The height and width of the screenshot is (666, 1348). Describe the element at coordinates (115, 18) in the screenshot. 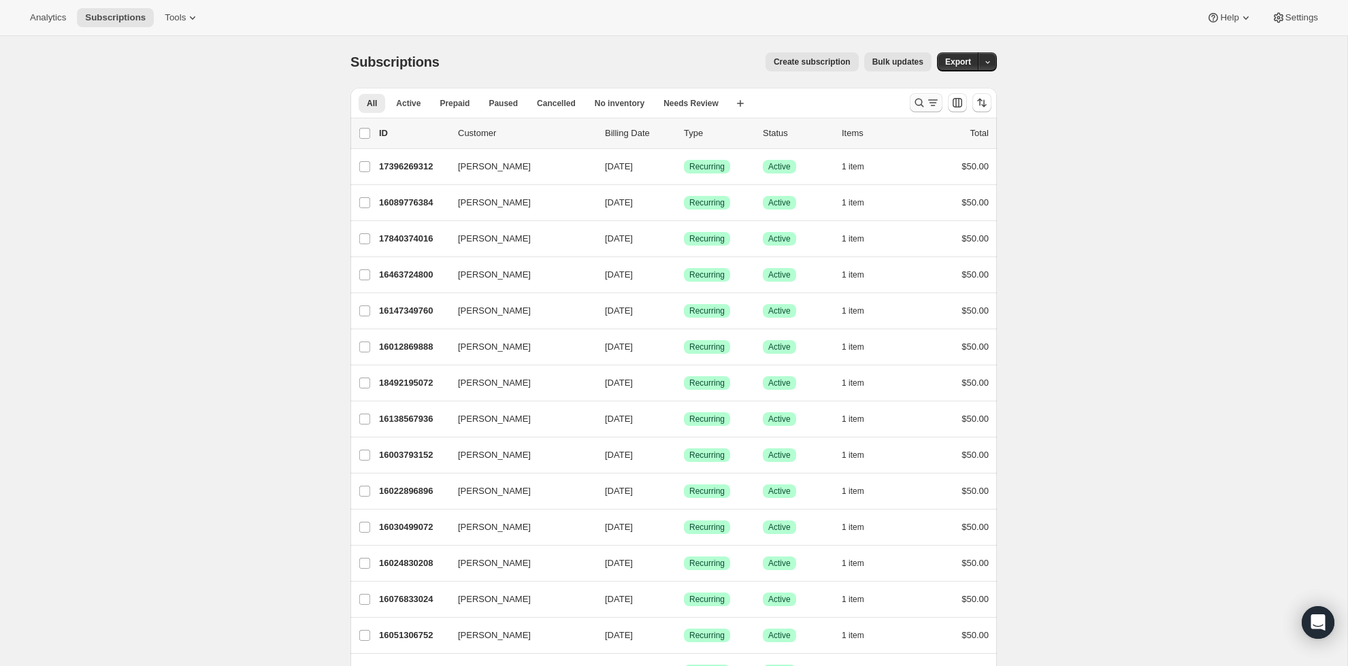

I see `button: Subscriptions` at that location.